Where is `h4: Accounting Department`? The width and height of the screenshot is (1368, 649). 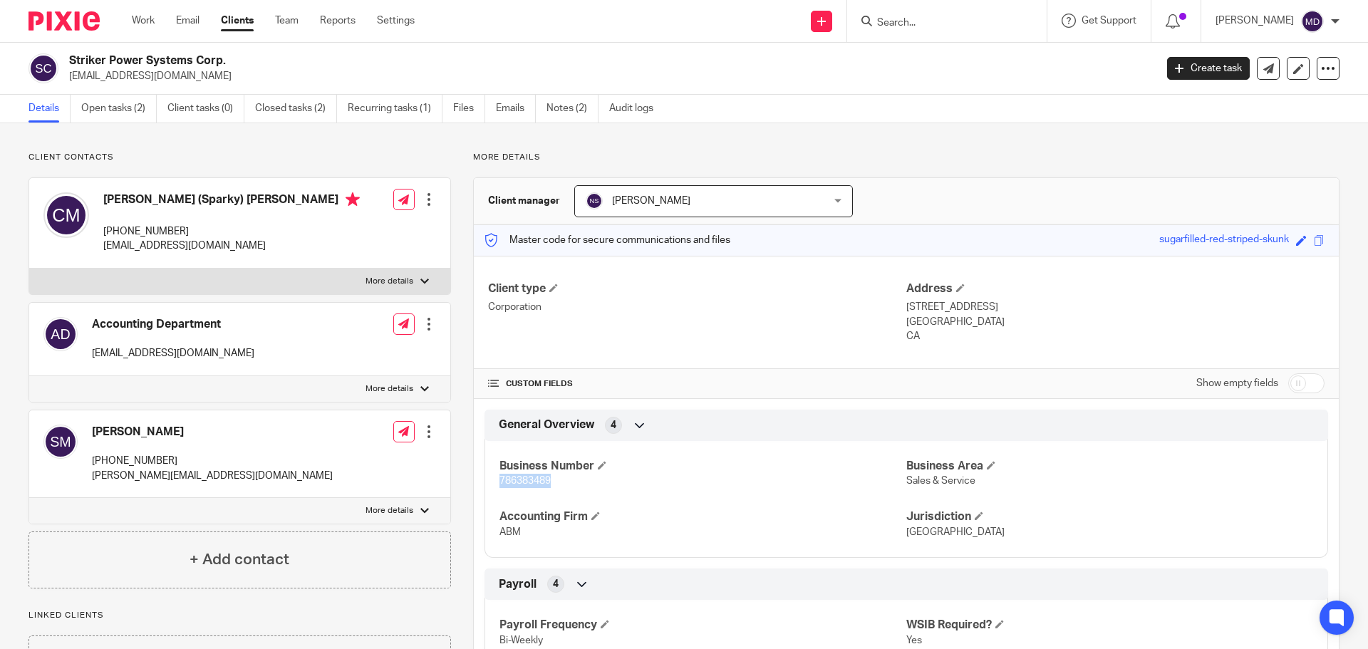
h4: Accounting Department is located at coordinates (173, 324).